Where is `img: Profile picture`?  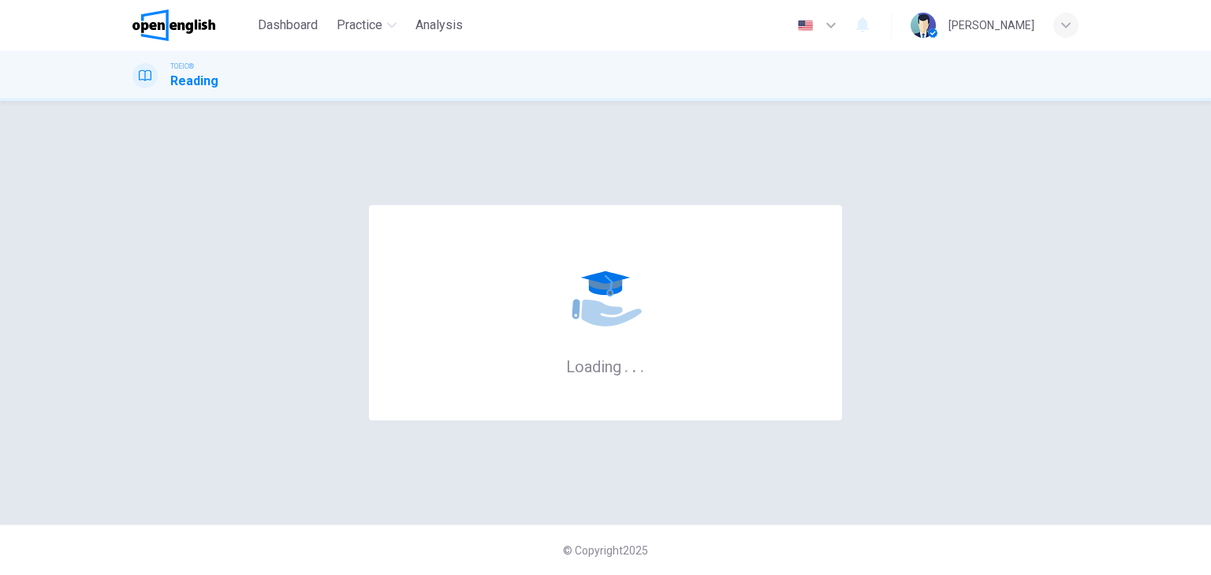 img: Profile picture is located at coordinates (923, 25).